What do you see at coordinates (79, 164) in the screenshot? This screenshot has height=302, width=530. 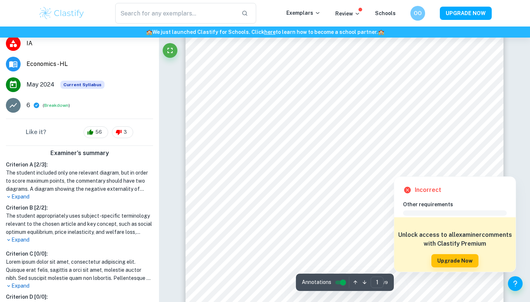 I see `h6: Criterion A [ 2 / 3 ]:` at bounding box center [79, 164].